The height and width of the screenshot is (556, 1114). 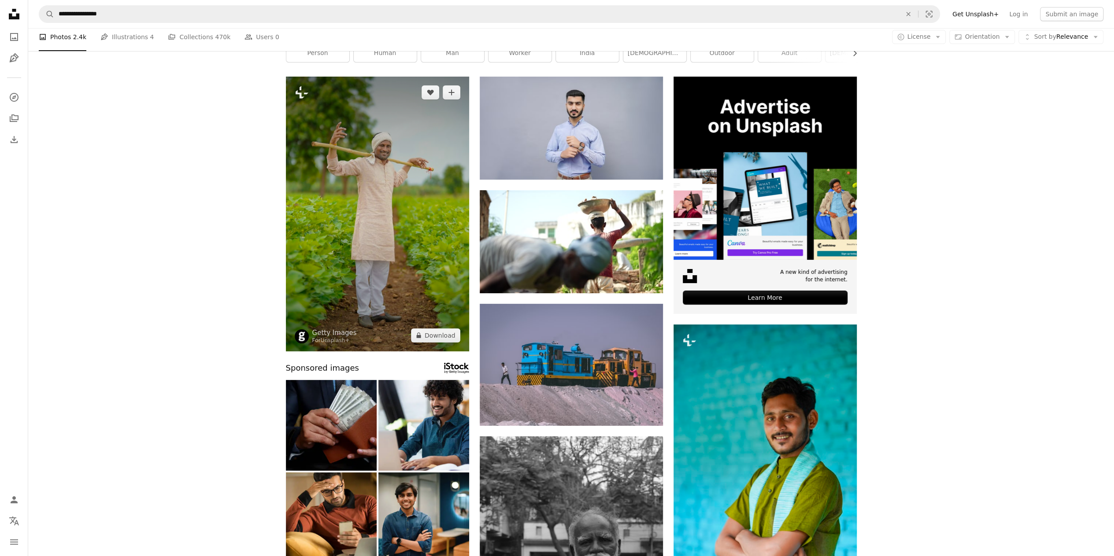 I want to click on a: Unsplash+, so click(x=335, y=340).